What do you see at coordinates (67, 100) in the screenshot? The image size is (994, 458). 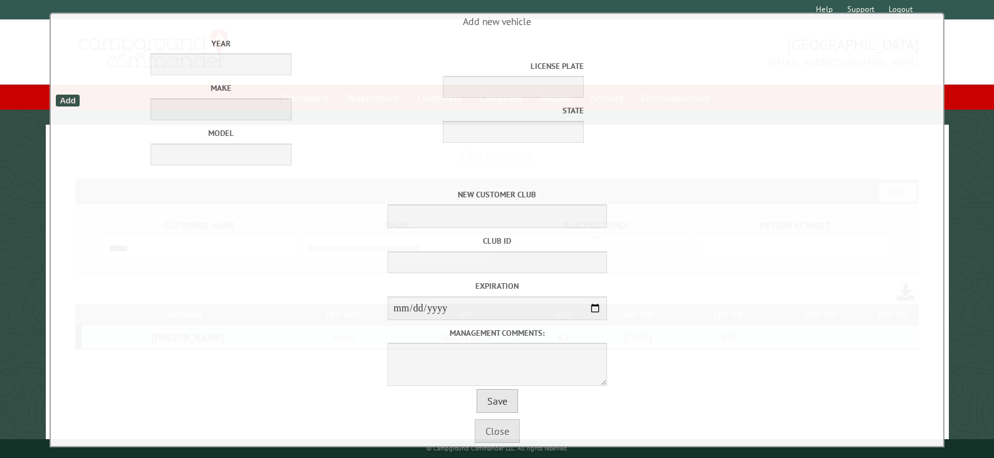 I see `div: Add` at bounding box center [67, 100].